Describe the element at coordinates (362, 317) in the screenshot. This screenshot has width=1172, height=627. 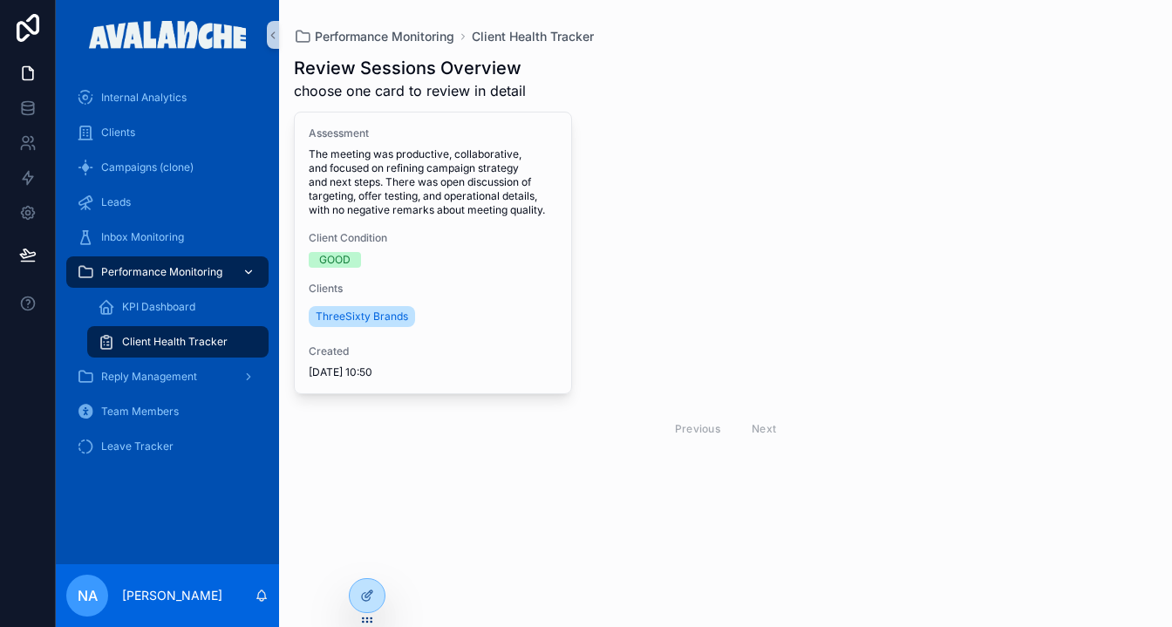
I see `span: ThreeSixty Brands` at that location.